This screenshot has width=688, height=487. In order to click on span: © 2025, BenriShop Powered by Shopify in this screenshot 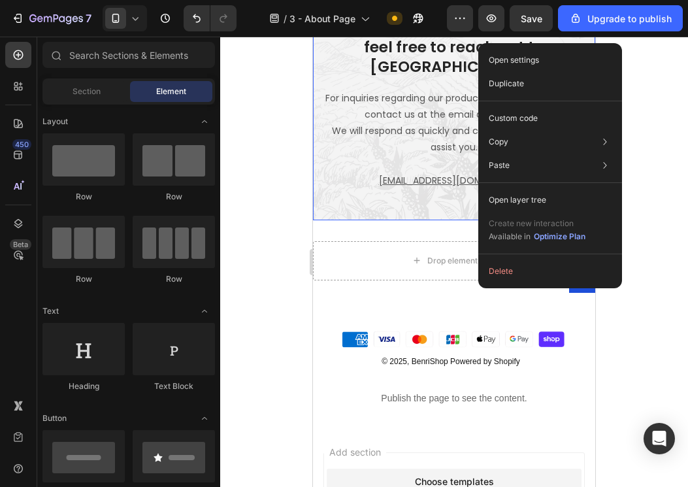, I will do `click(138, 325)`.